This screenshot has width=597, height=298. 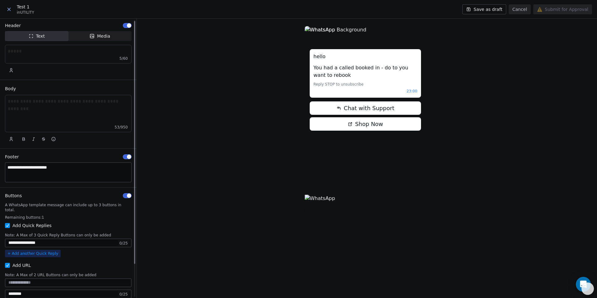 What do you see at coordinates (103, 36) in the screenshot?
I see `span: Media` at bounding box center [103, 36].